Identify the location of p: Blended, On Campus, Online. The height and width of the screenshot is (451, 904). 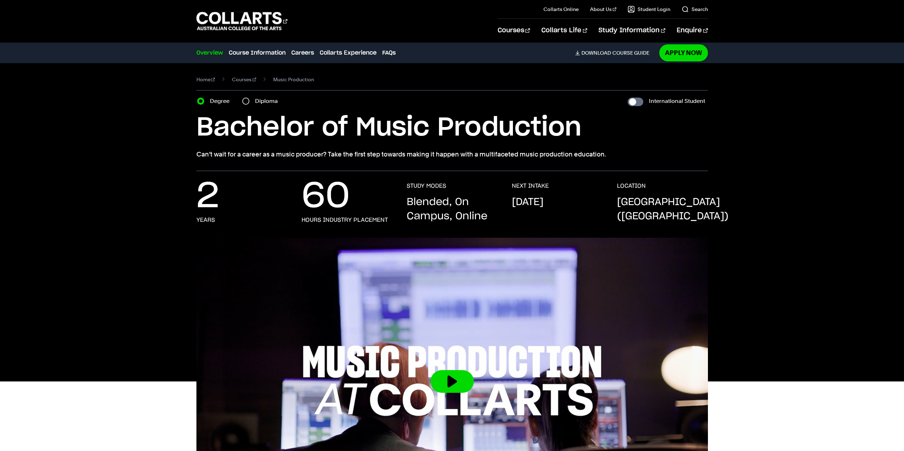
(452, 209).